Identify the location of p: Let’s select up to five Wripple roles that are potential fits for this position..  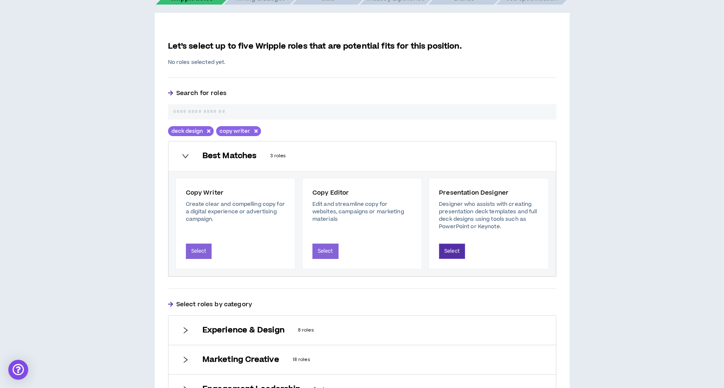
(362, 46).